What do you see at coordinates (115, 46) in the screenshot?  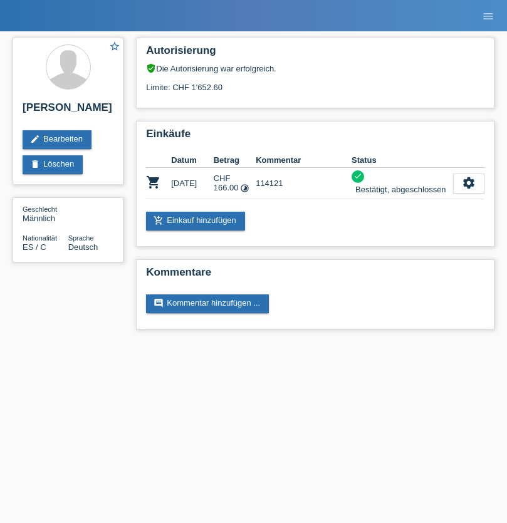 I see `i: star_border` at bounding box center [115, 46].